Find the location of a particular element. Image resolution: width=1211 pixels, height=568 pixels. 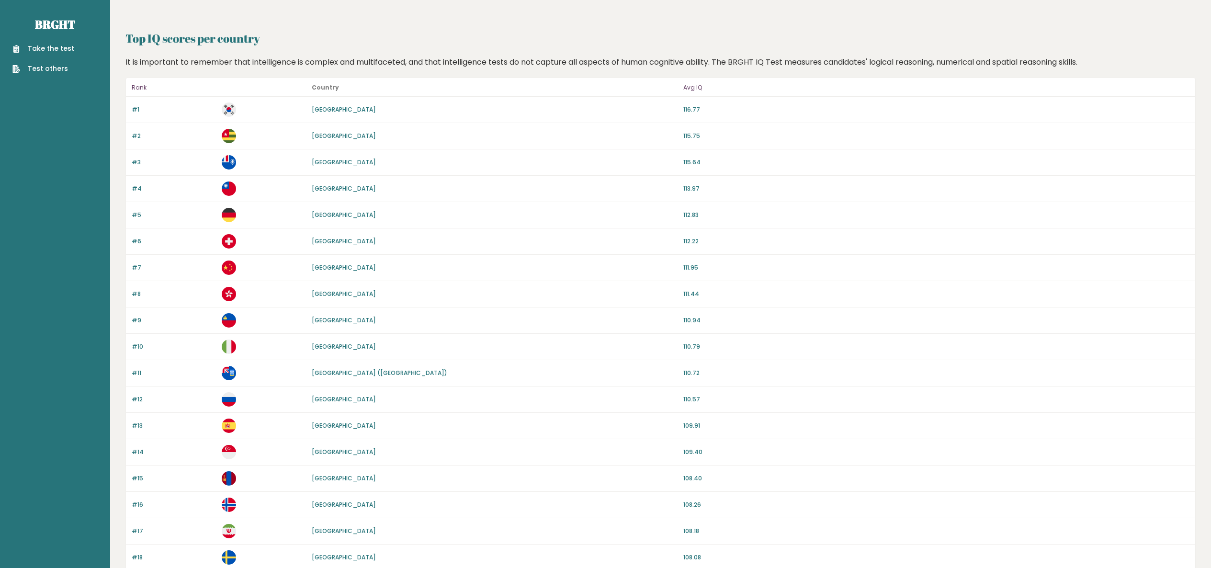

img: it.svg is located at coordinates (229, 347).